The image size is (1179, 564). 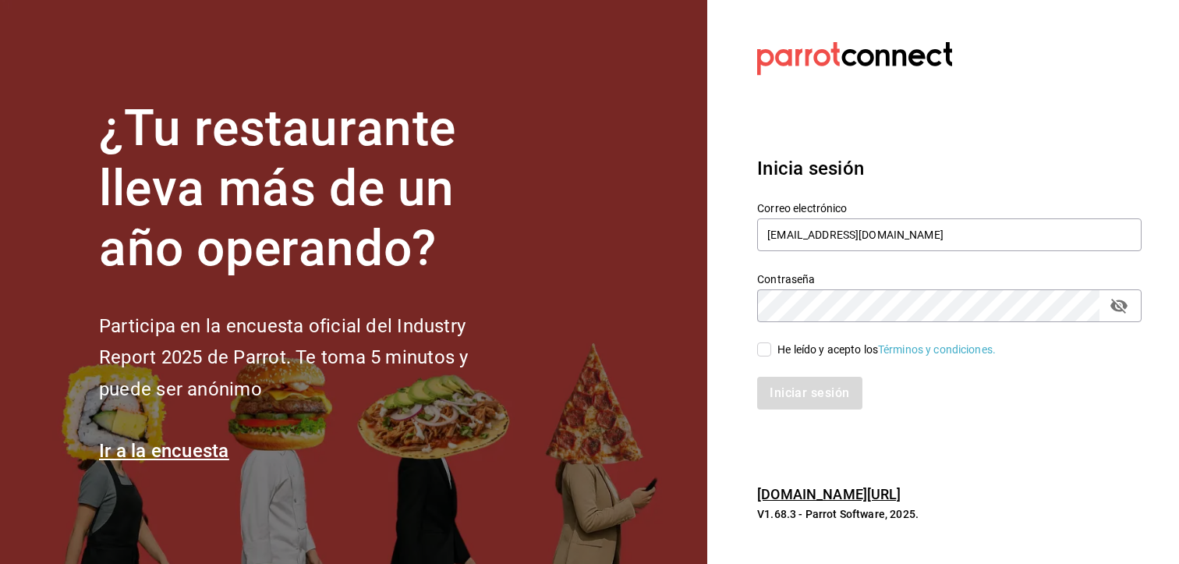 What do you see at coordinates (949, 514) in the screenshot?
I see `p: V1.68.3 - Parrot Software, 2025.` at bounding box center [949, 514].